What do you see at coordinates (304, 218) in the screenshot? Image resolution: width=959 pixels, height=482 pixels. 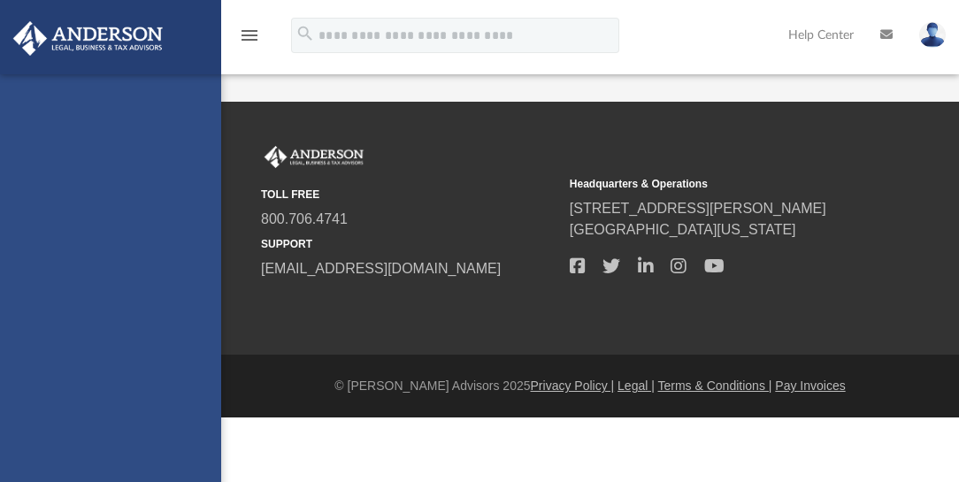 I see `a: 800.706.4741` at bounding box center [304, 218].